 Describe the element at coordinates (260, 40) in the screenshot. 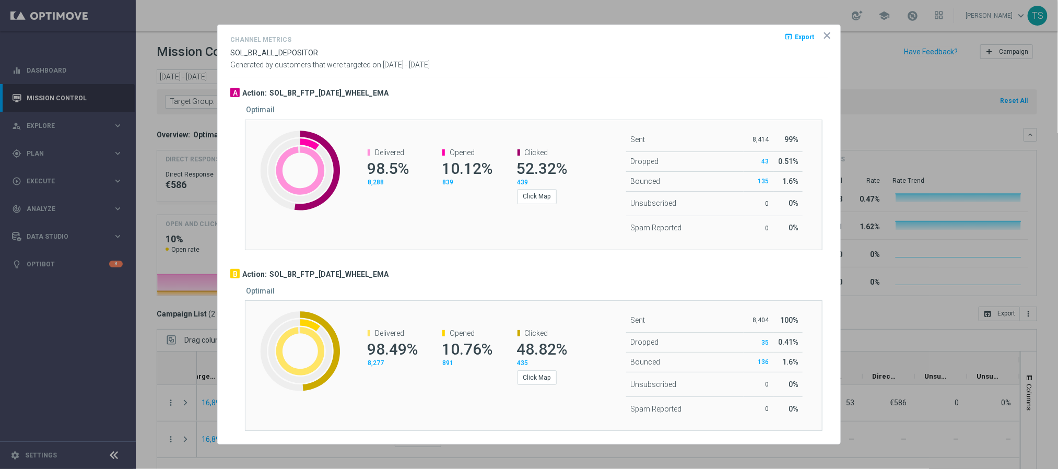

I see `h4: Channel Metrics` at that location.